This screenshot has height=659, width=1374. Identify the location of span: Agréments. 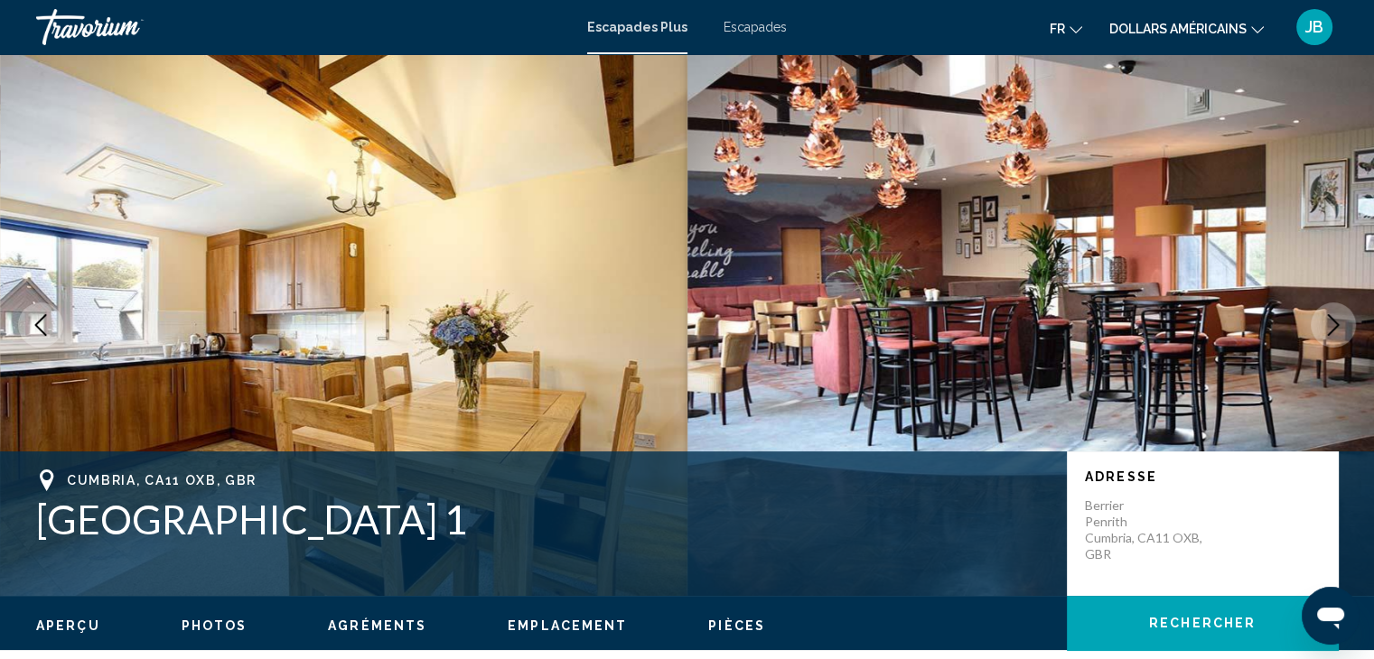
(377, 626).